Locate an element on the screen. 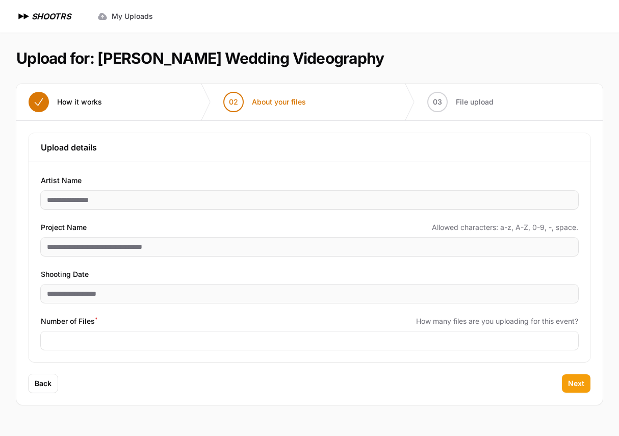 Image resolution: width=619 pixels, height=436 pixels. span: 03 is located at coordinates (437, 102).